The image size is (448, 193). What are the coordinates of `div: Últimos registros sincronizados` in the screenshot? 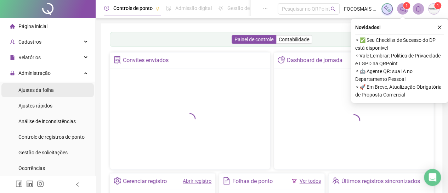 It's located at (381, 181).